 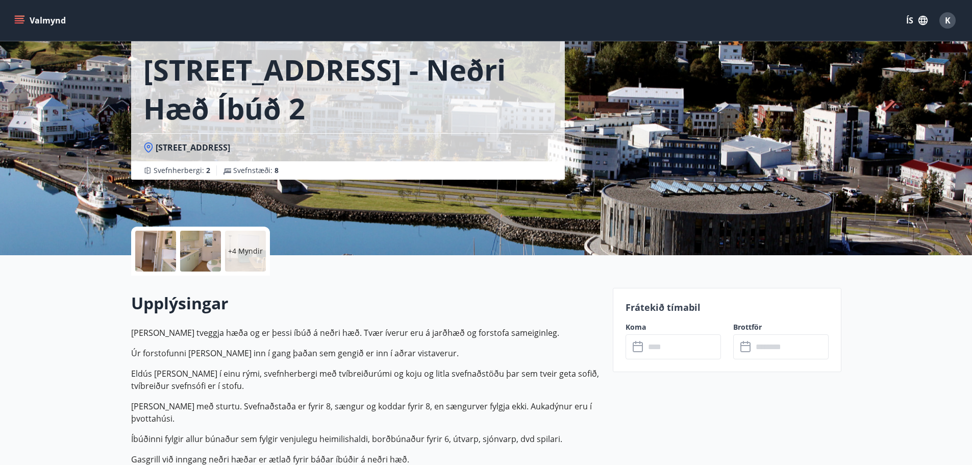 What do you see at coordinates (277, 170) in the screenshot?
I see `span: 8` at bounding box center [277, 170].